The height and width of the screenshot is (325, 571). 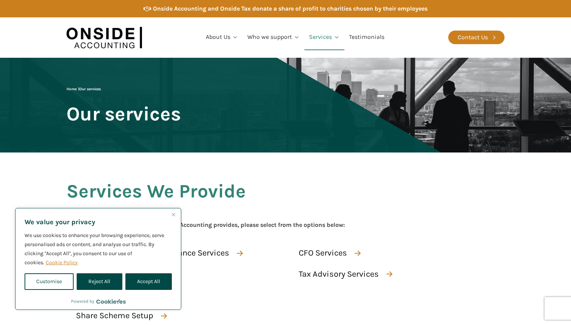 What do you see at coordinates (324, 37) in the screenshot?
I see `a: Services` at bounding box center [324, 37].